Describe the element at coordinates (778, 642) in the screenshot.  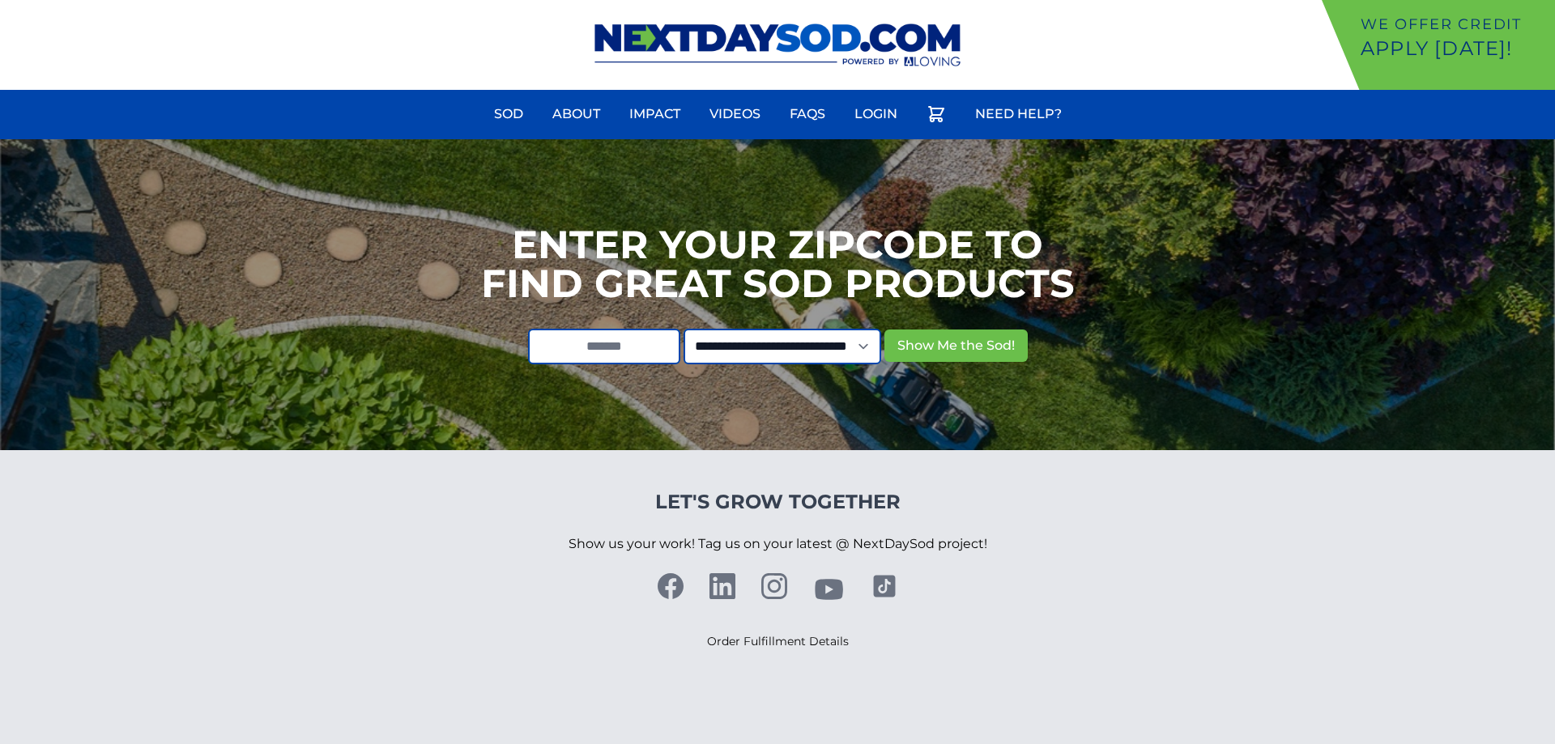
I see `a: Order Fulfillment Details` at that location.